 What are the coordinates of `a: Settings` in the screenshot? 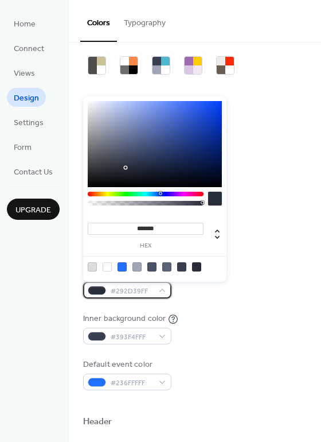 It's located at (29, 122).